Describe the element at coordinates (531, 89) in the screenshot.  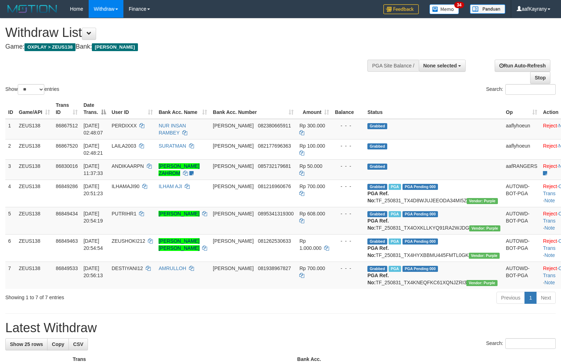
I see `input: Search:` at that location.